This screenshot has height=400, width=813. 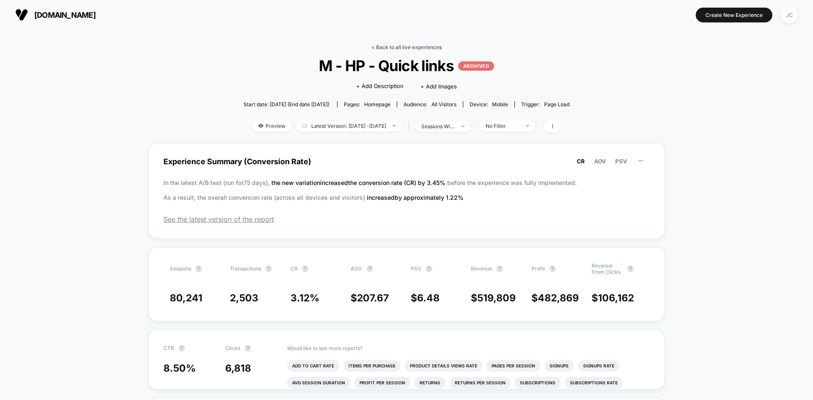 I want to click on span: 482,869, so click(x=558, y=298).